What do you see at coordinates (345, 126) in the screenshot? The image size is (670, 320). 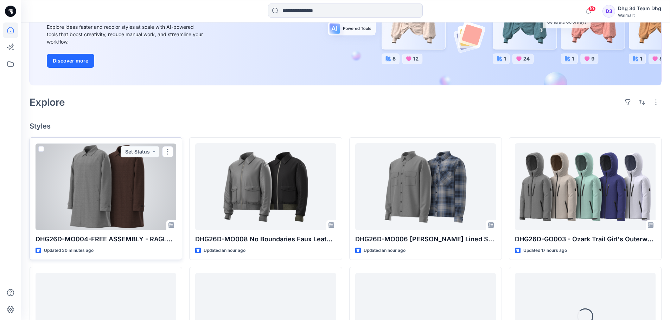 I see `h4: Styles` at bounding box center [345, 126].